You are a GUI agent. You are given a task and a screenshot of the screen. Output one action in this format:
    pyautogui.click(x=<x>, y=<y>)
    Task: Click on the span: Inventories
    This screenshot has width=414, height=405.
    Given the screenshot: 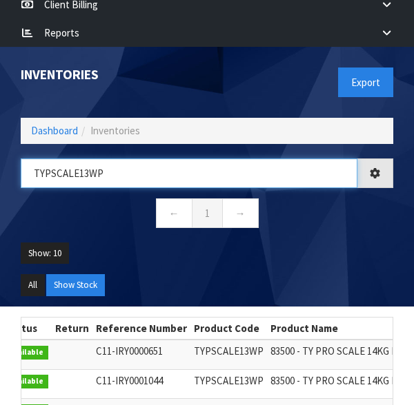 What is the action you would take?
    pyautogui.click(x=115, y=130)
    